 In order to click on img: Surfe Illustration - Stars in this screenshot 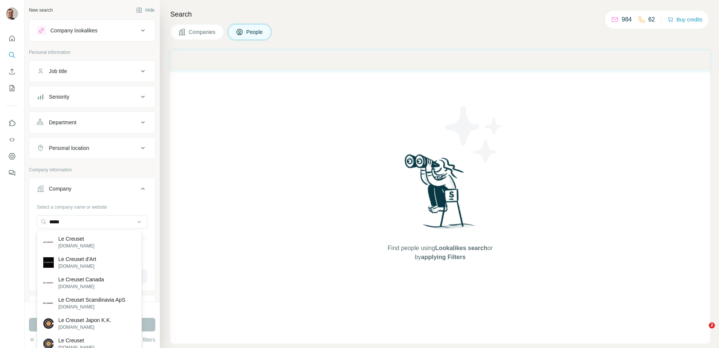, I will do `click(474, 134)`.